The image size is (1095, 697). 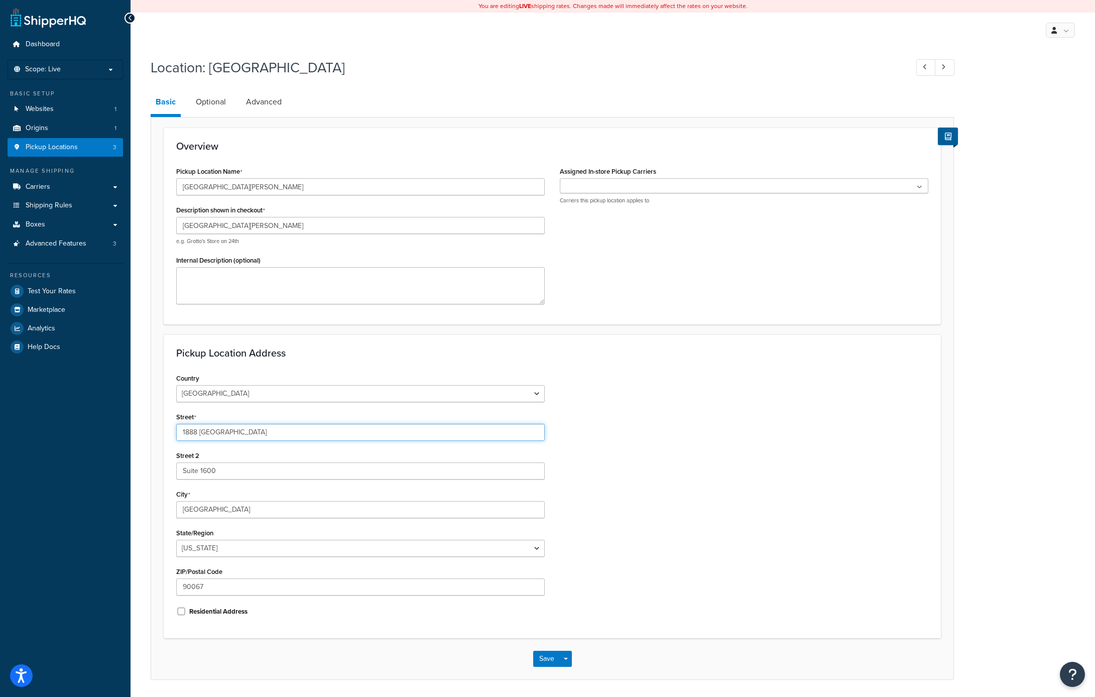 I want to click on a: Pickup Locations3, so click(x=65, y=147).